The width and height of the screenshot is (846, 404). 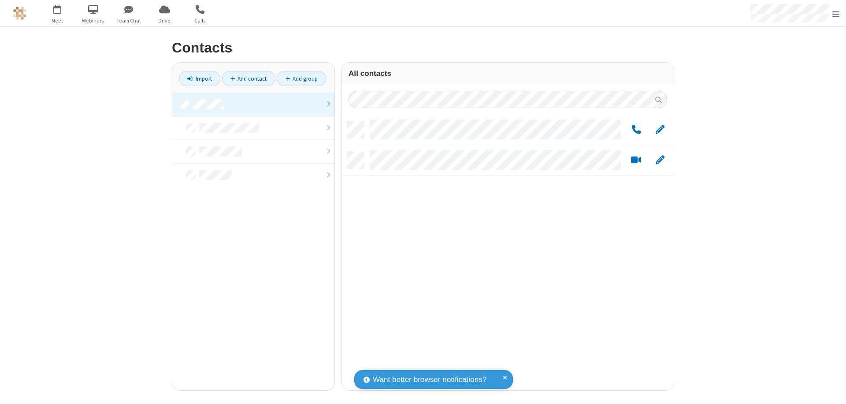 What do you see at coordinates (129, 21) in the screenshot?
I see `span: Team Chat` at bounding box center [129, 21].